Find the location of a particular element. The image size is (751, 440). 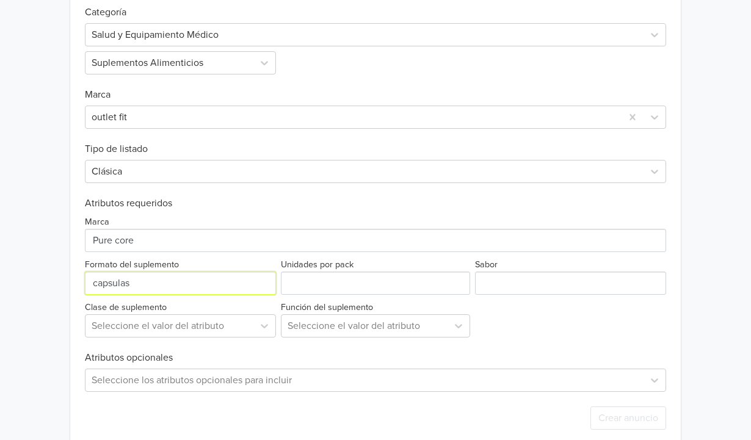

button: Crear anuncio is located at coordinates (628, 418).